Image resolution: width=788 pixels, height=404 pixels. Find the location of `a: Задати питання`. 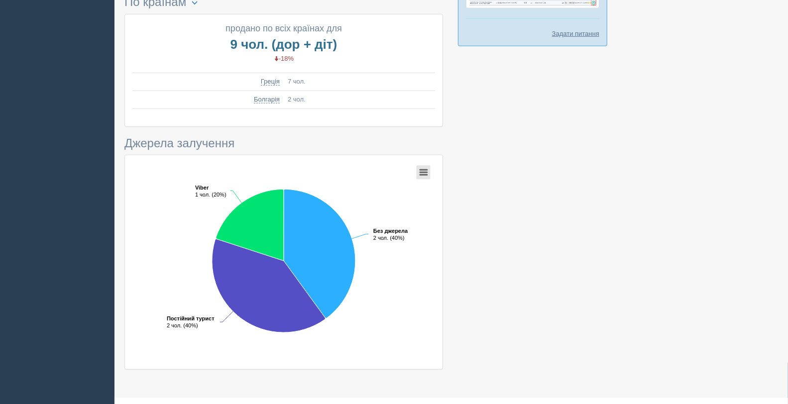

a: Задати питання is located at coordinates (576, 33).